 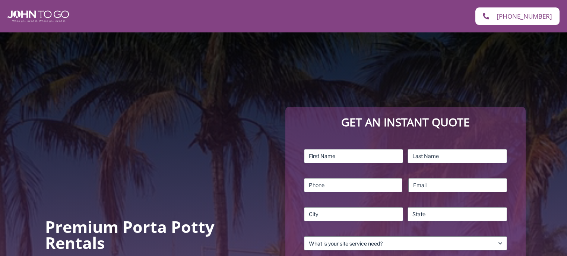 What do you see at coordinates (552, 241) in the screenshot?
I see `button: Live Chat` at bounding box center [552, 241].